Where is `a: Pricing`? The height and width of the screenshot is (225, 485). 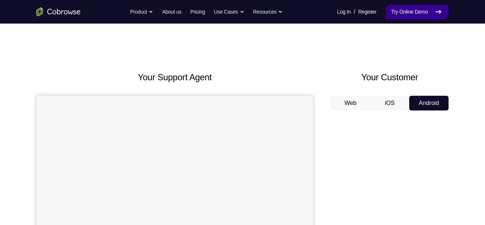
a: Pricing is located at coordinates (198, 12).